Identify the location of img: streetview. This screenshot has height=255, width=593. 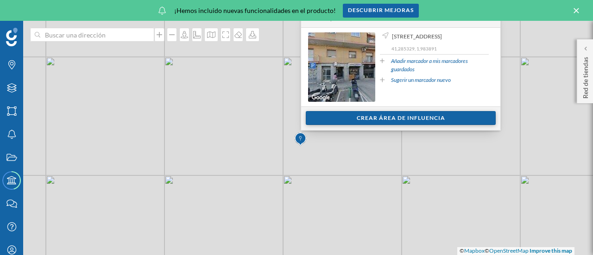
(341, 67).